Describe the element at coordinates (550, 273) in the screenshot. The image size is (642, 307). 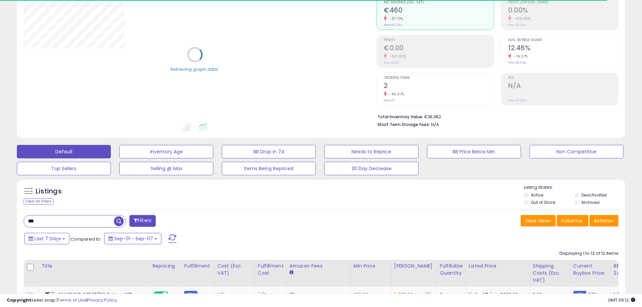
I see `div: Shipping Costs (Exc. VAT)` at that location.